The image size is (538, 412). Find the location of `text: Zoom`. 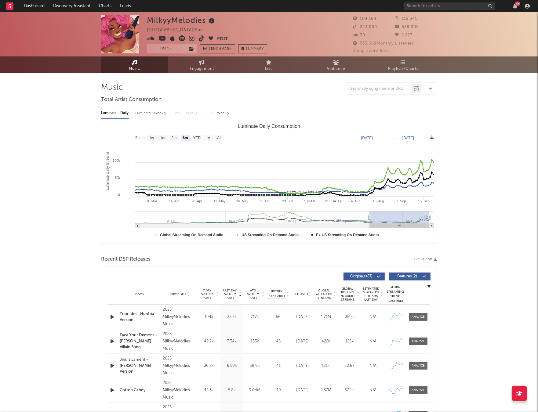

text: Zoom is located at coordinates (140, 138).